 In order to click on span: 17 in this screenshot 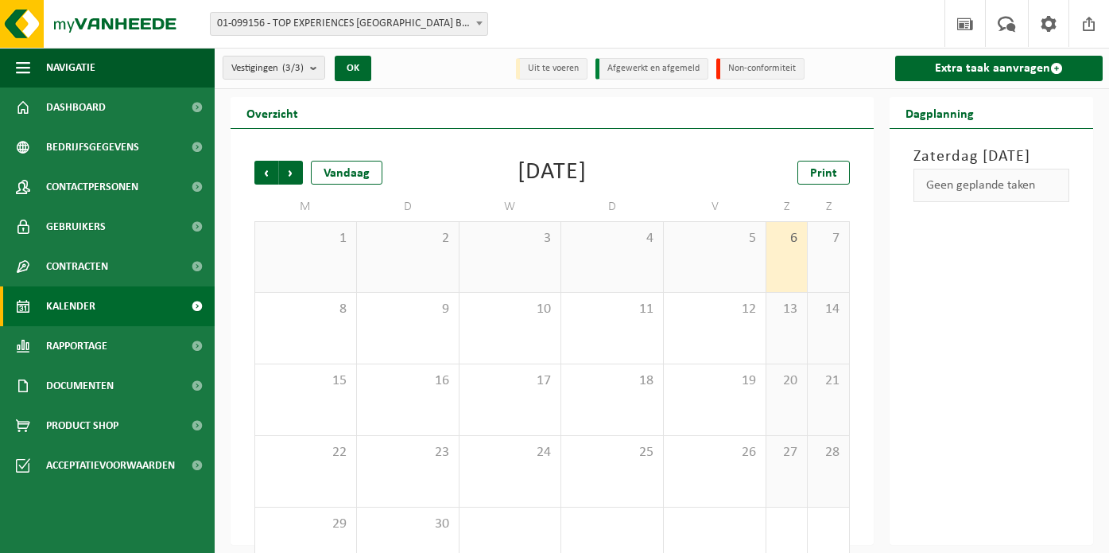, I will do `click(511, 381)`.